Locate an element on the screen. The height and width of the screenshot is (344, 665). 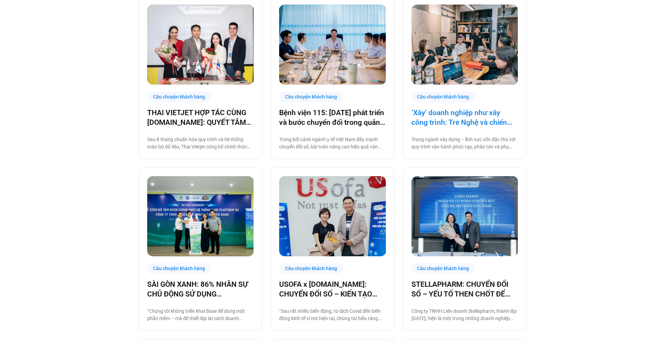
p: “Sau rất nhiều biến động, từ dịch Covid đến biến động kinh tế vĩ mô hiện tại, chúng tôi hiểu rằng... is located at coordinates (332, 314).